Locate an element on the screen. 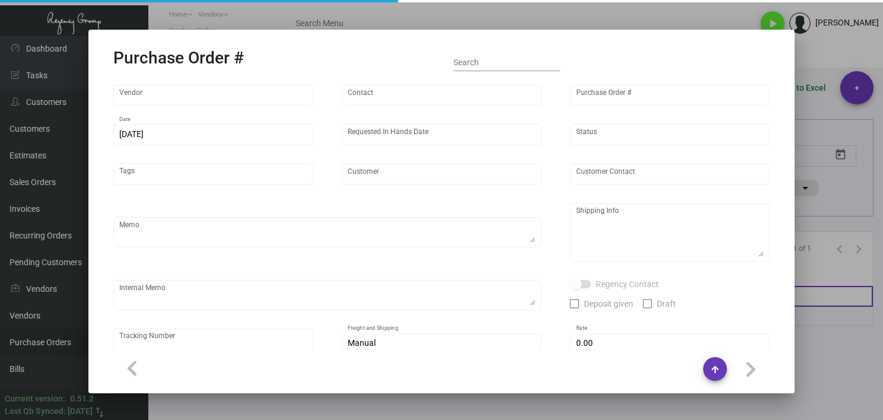 The height and width of the screenshot is (420, 883). div: 0.51.2 is located at coordinates (82, 399).